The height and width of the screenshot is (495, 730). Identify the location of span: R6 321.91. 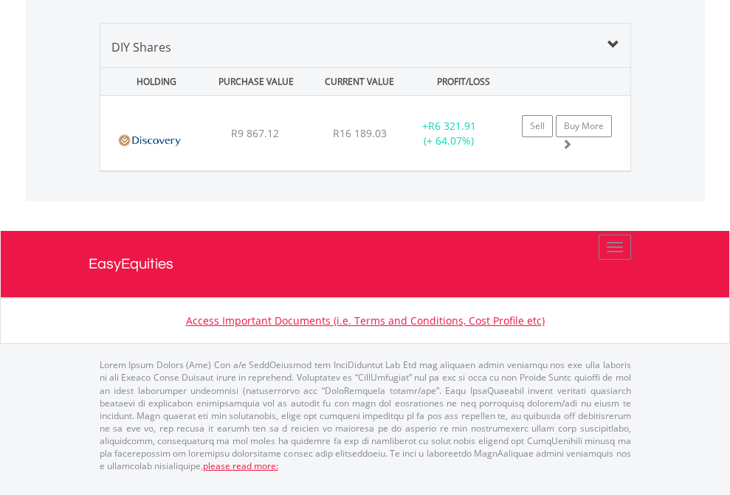
(452, 125).